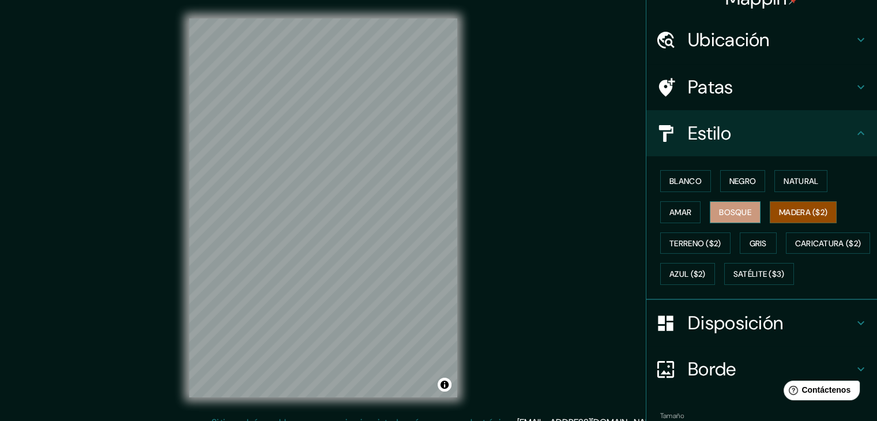 This screenshot has height=421, width=877. I want to click on font: Estilo, so click(709, 133).